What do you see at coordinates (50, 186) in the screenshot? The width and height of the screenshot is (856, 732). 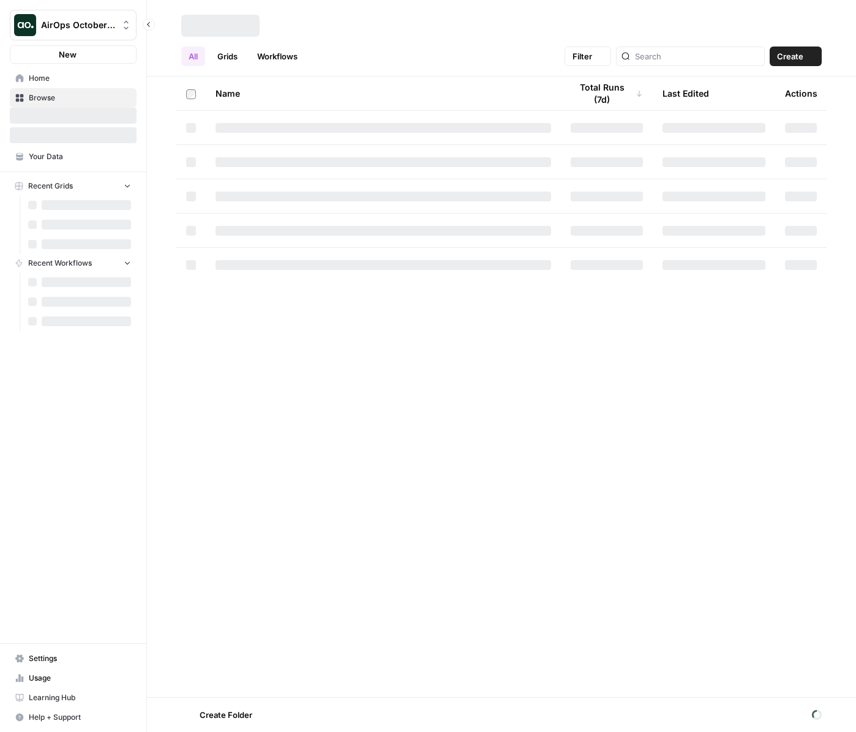 I see `span: Recent Grids` at bounding box center [50, 186].